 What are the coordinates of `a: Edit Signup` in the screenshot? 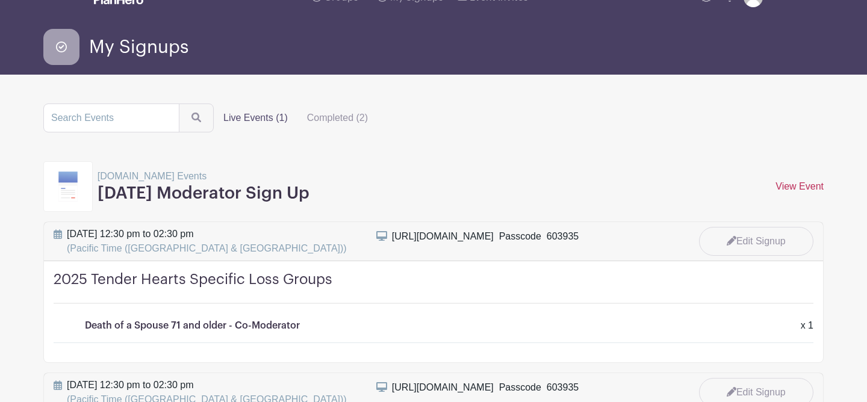 It's located at (756, 241).